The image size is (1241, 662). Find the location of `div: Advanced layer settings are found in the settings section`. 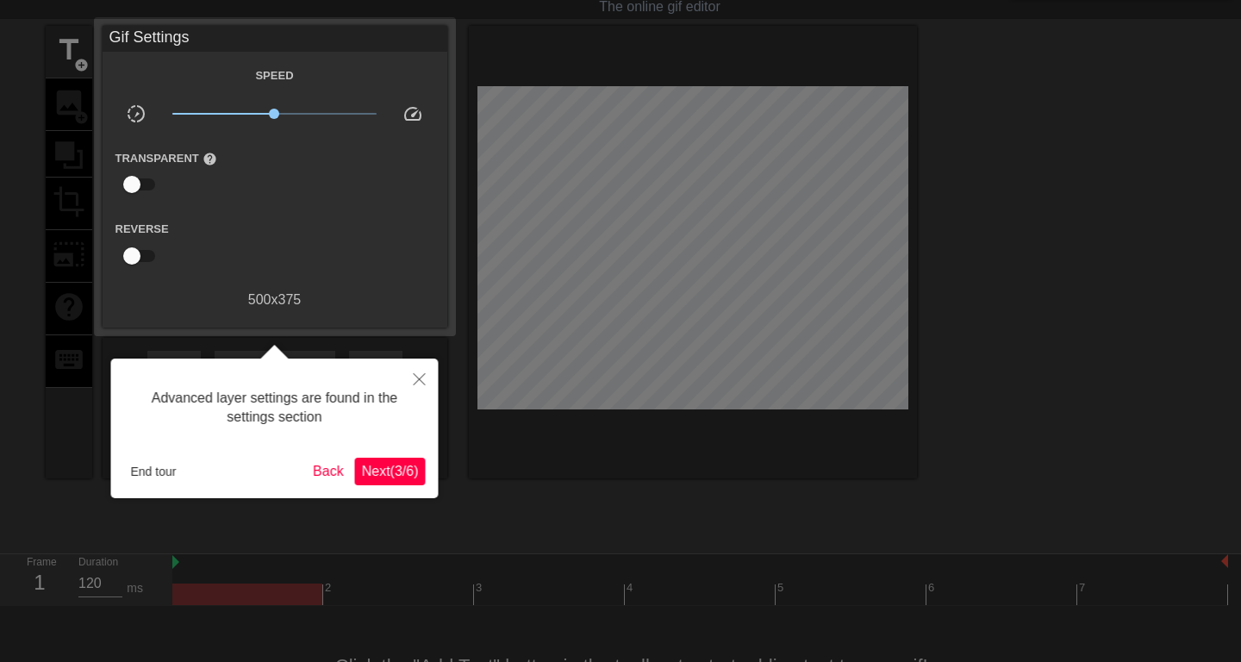

div: Advanced layer settings are found in the settings section is located at coordinates (275, 408).